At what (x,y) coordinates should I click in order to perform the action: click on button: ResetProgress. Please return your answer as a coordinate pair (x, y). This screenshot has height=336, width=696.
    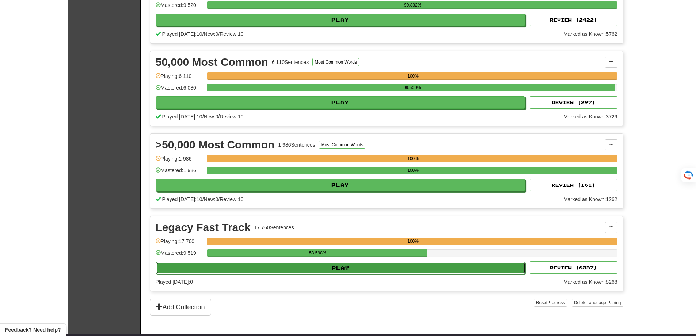
    Looking at the image, I should click on (550, 303).